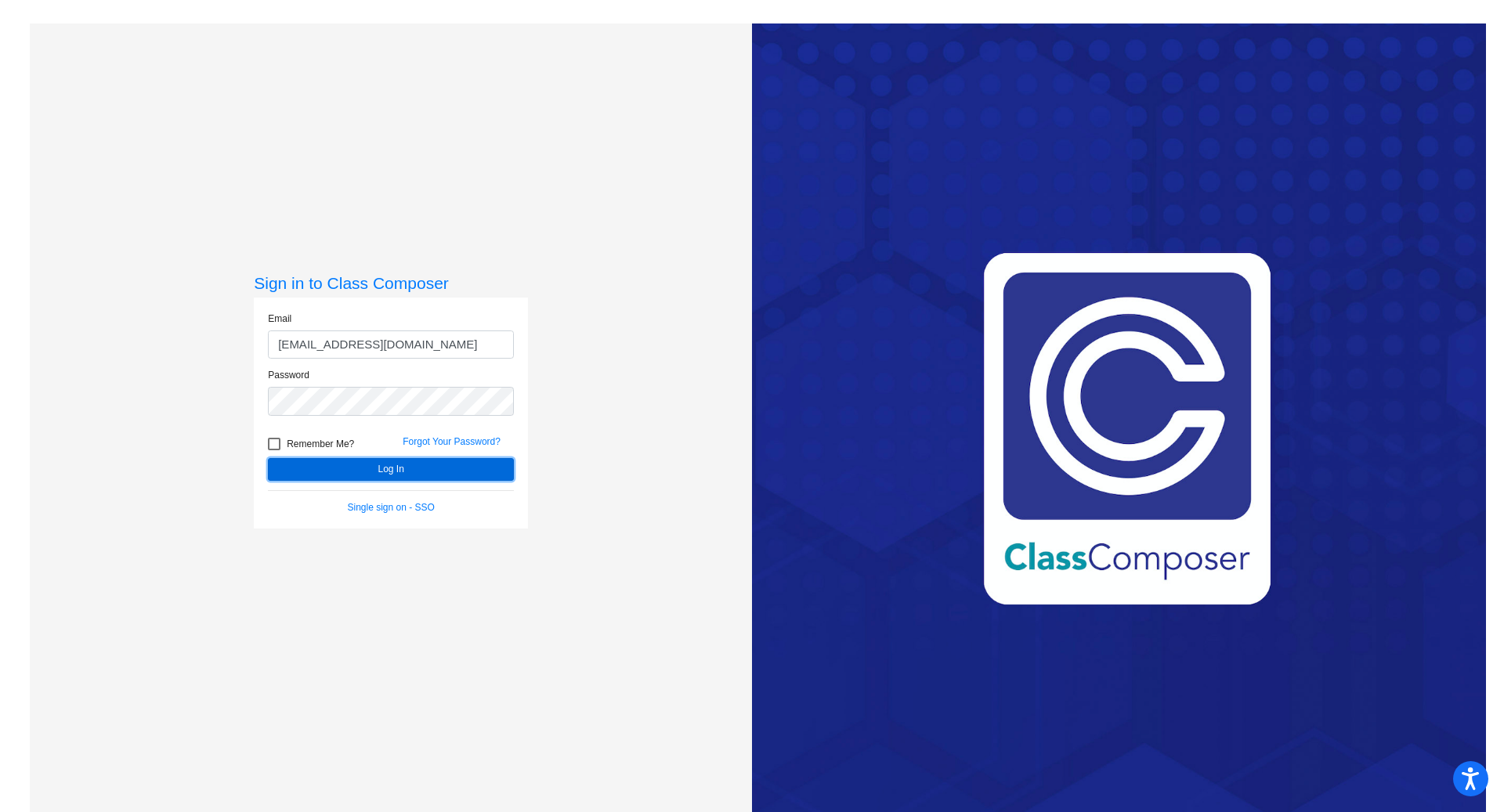  Describe the element at coordinates (390, 508) in the screenshot. I see `a: Single sign on - SSO` at that location.